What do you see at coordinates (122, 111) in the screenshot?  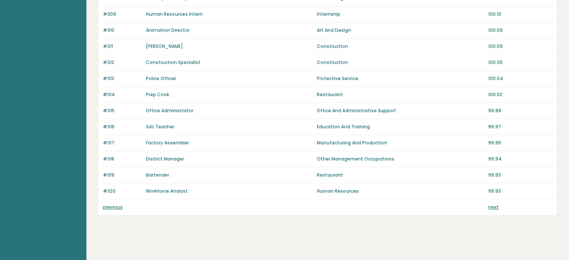 I see `p: #315` at bounding box center [122, 111].